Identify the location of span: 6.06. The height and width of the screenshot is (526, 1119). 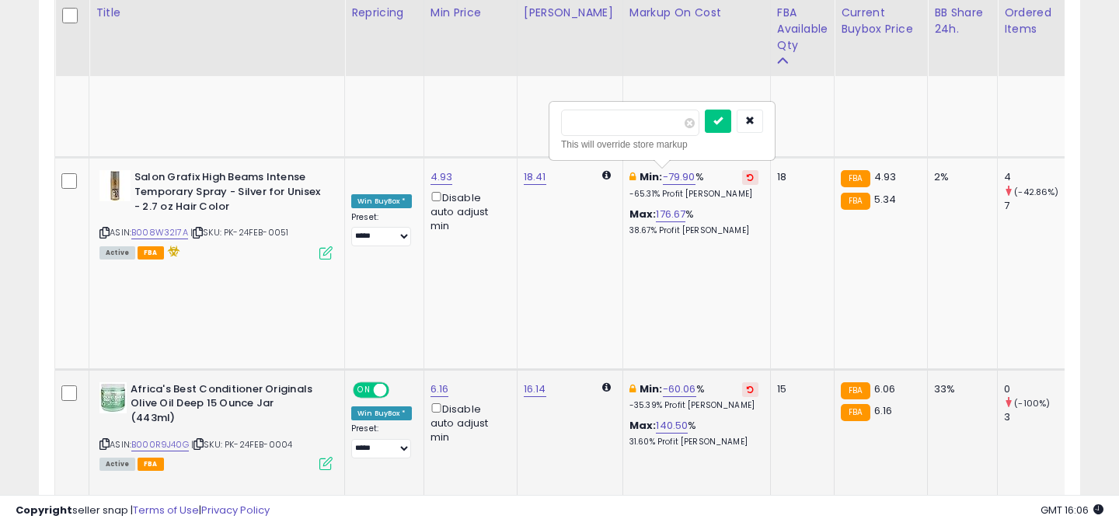
(885, 389).